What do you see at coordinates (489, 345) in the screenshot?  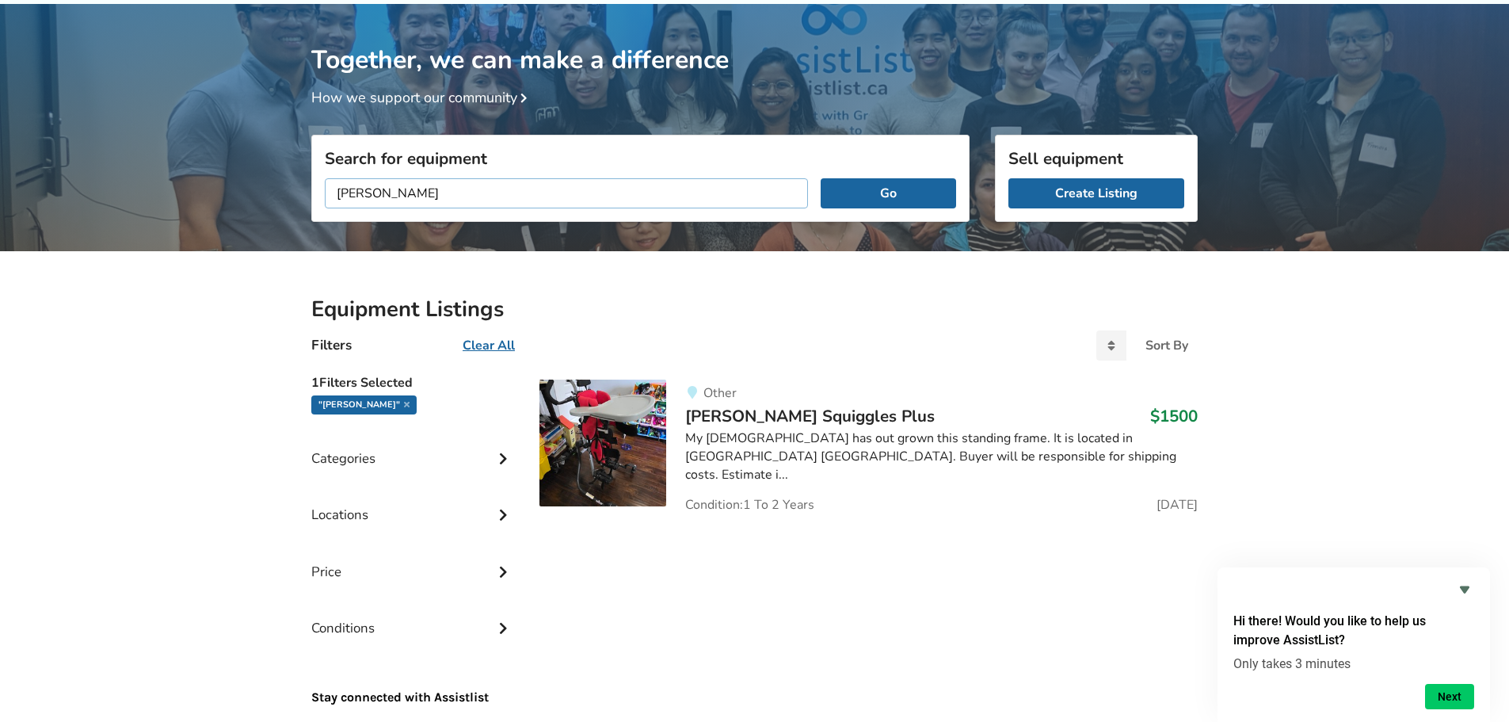 I see `u: Clear All` at bounding box center [489, 345].